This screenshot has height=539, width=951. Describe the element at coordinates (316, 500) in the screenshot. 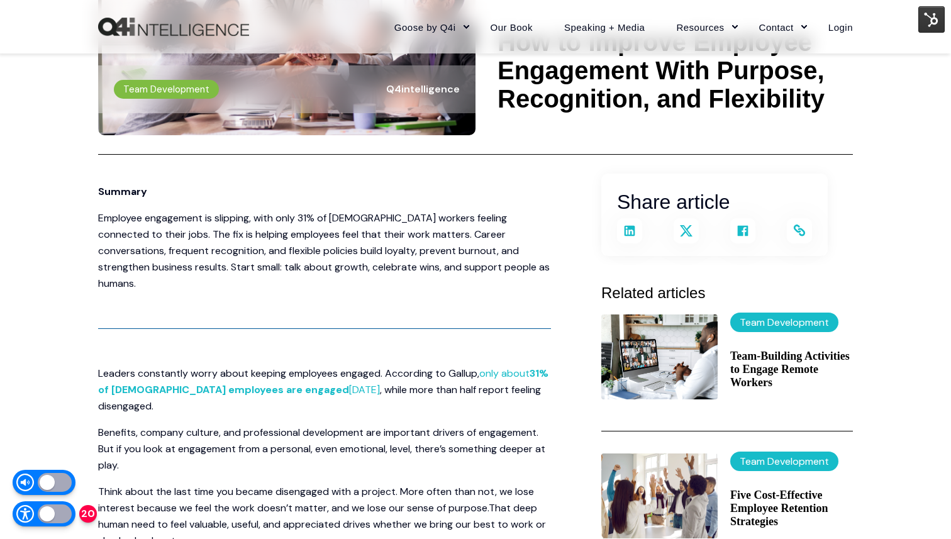

I see `span: Think about the last time you became disengaged with a project. More often than not, we lose inte...` at that location.